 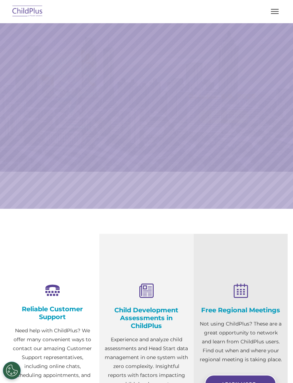 I want to click on button: Cookies Settings, so click(x=12, y=371).